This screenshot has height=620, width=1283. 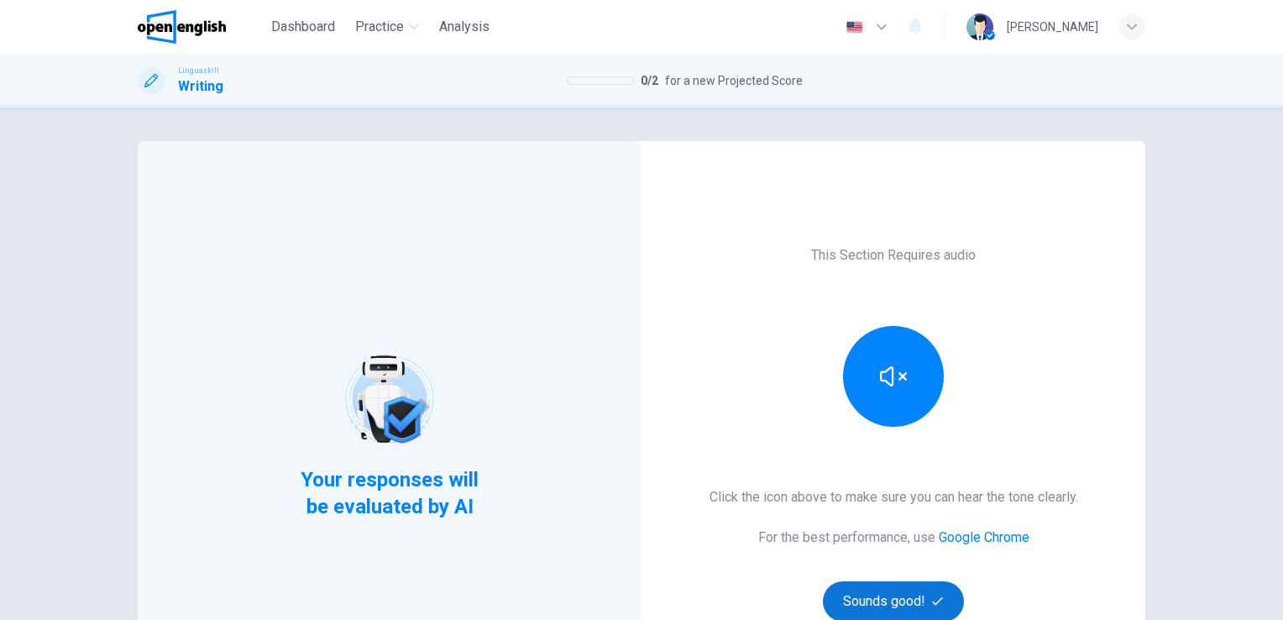 What do you see at coordinates (303, 27) in the screenshot?
I see `span: Dashboard` at bounding box center [303, 27].